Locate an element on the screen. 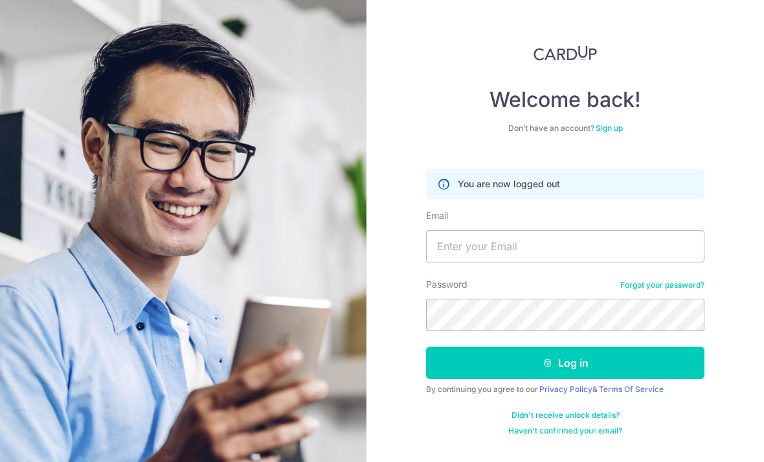 Image resolution: width=764 pixels, height=462 pixels. label: Password is located at coordinates (447, 284).